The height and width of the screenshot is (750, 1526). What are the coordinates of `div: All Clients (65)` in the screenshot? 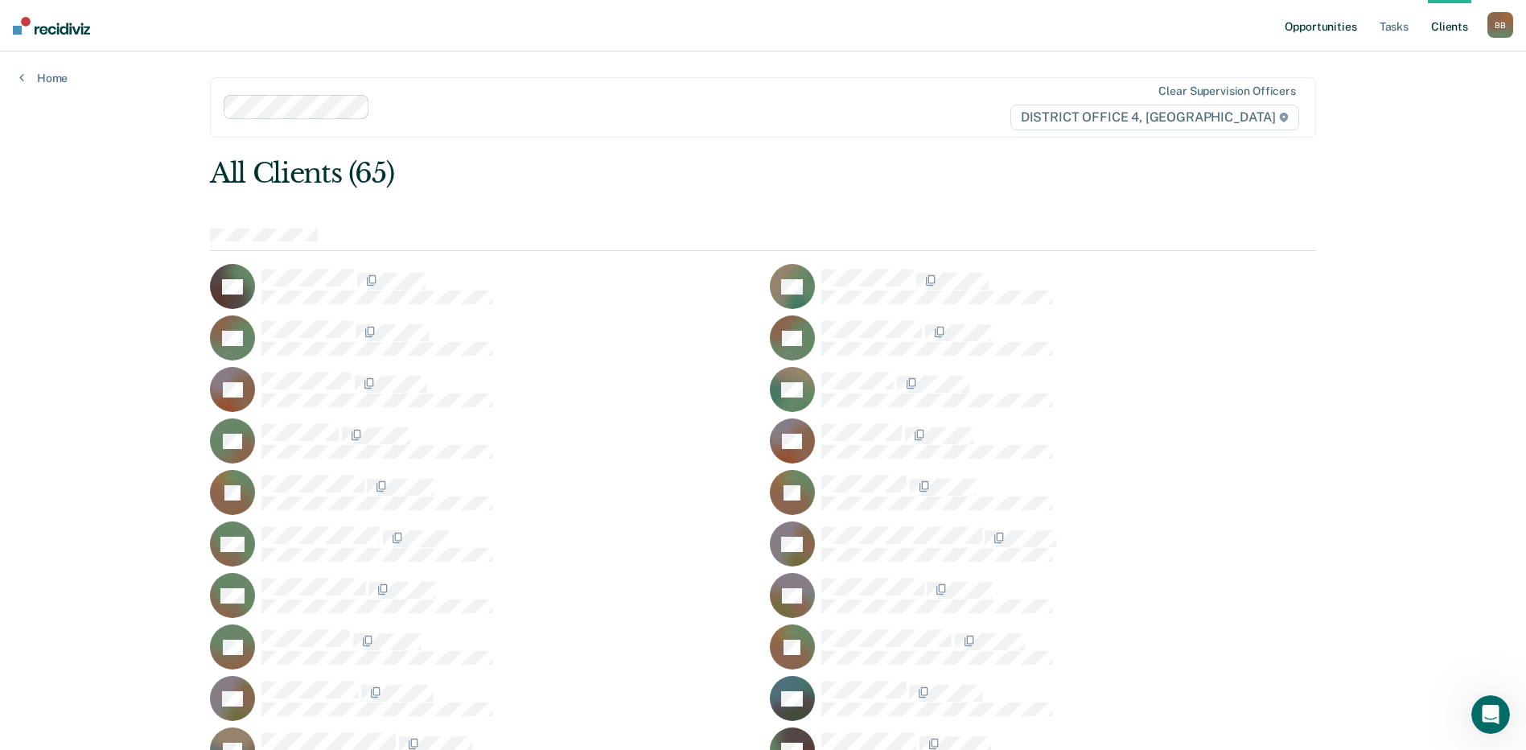 It's located at (653, 173).